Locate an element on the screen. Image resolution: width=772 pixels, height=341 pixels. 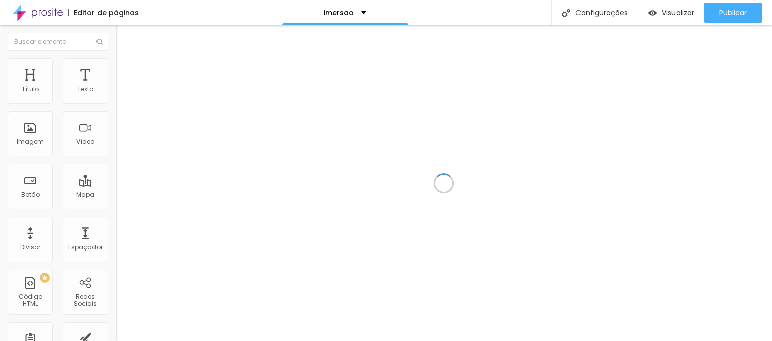
input: Buscar elemento is located at coordinates (58, 42).